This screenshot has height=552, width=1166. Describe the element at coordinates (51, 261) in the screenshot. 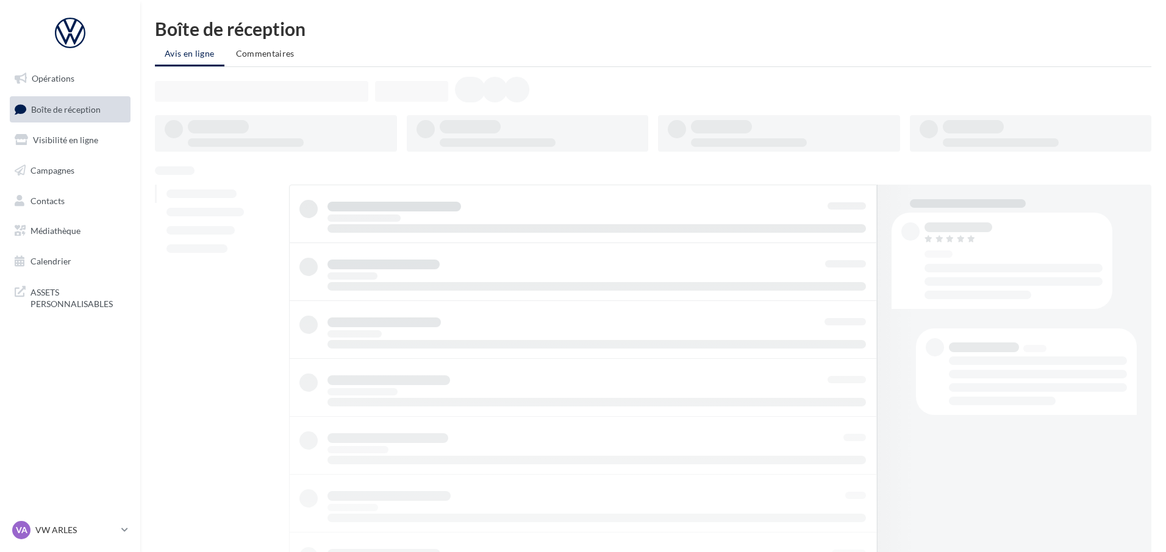

I see `span: Calendrier` at that location.